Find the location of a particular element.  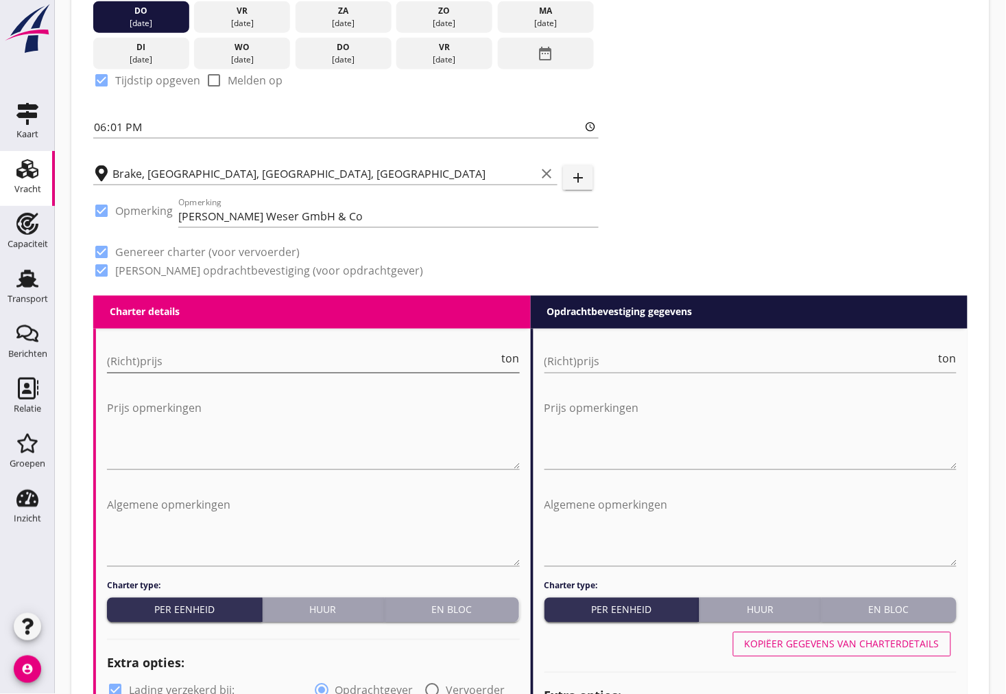

div: Groepen is located at coordinates (27, 463).